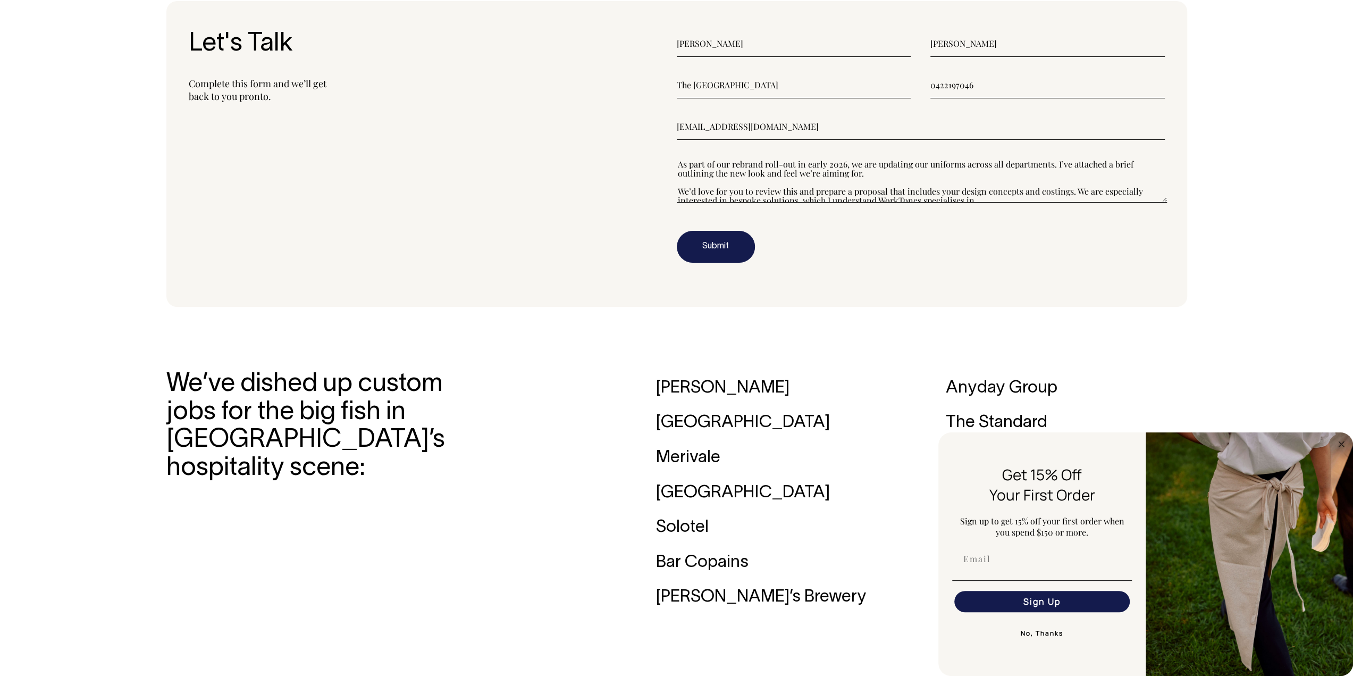 The width and height of the screenshot is (1353, 676). What do you see at coordinates (433, 90) in the screenshot?
I see `p: Complete this form and we’ll get back to you pronto.` at bounding box center [433, 90].